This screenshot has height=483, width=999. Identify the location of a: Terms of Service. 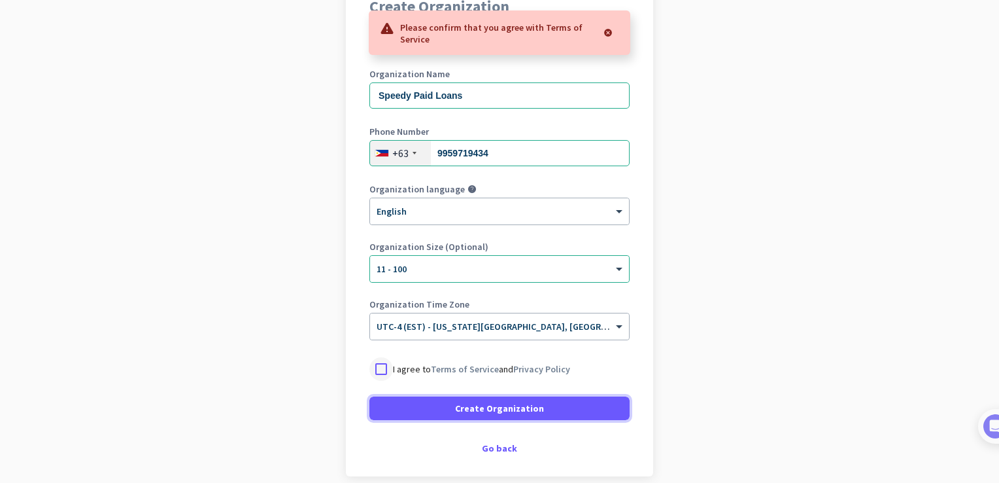
(465, 369).